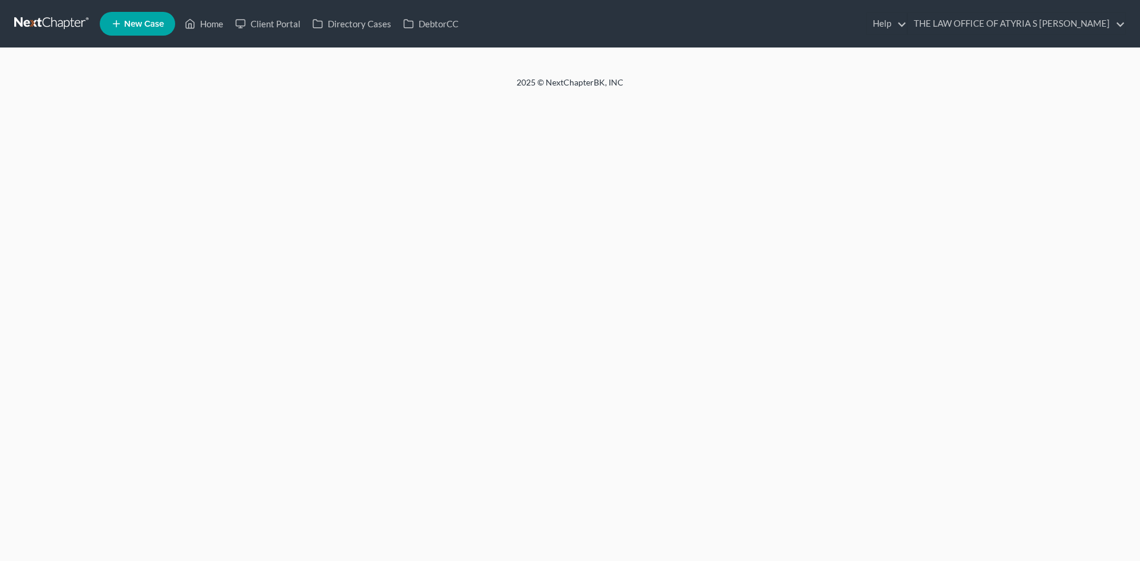 The image size is (1140, 561). I want to click on a: Help, so click(887, 24).